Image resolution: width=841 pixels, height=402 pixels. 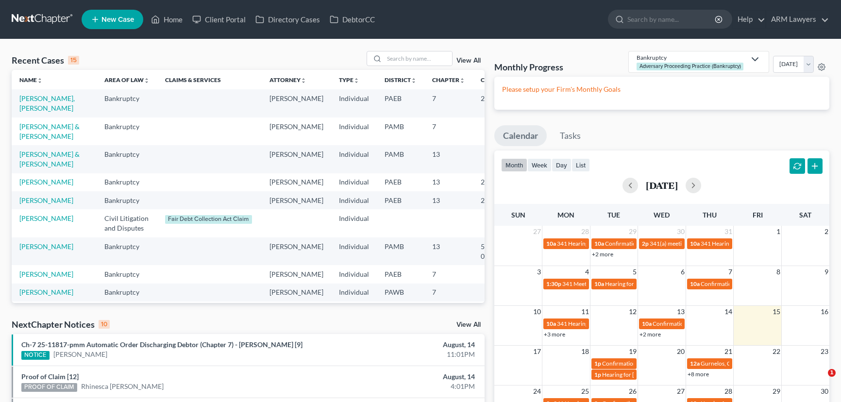 I want to click on span: 12a, so click(x=695, y=363).